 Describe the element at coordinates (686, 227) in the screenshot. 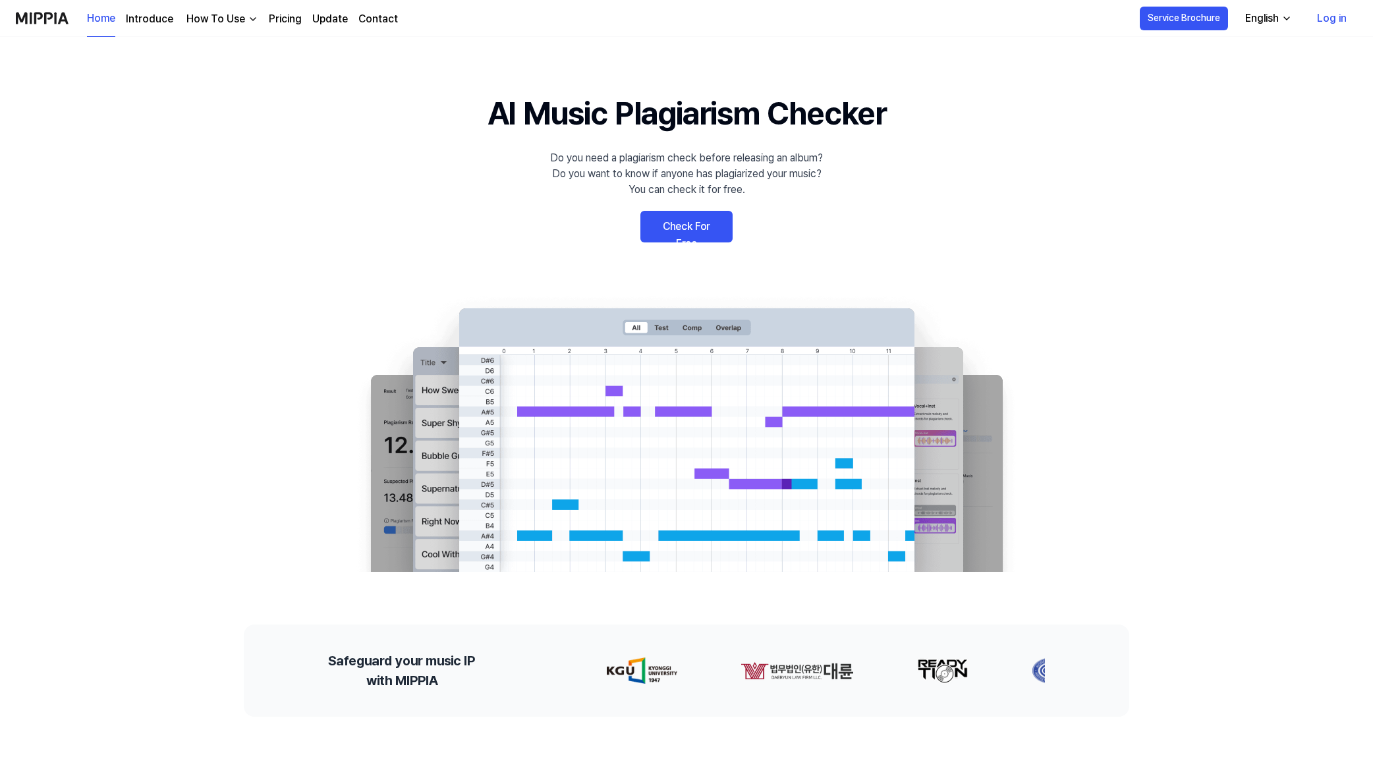

I see `a: Check For Free` at that location.